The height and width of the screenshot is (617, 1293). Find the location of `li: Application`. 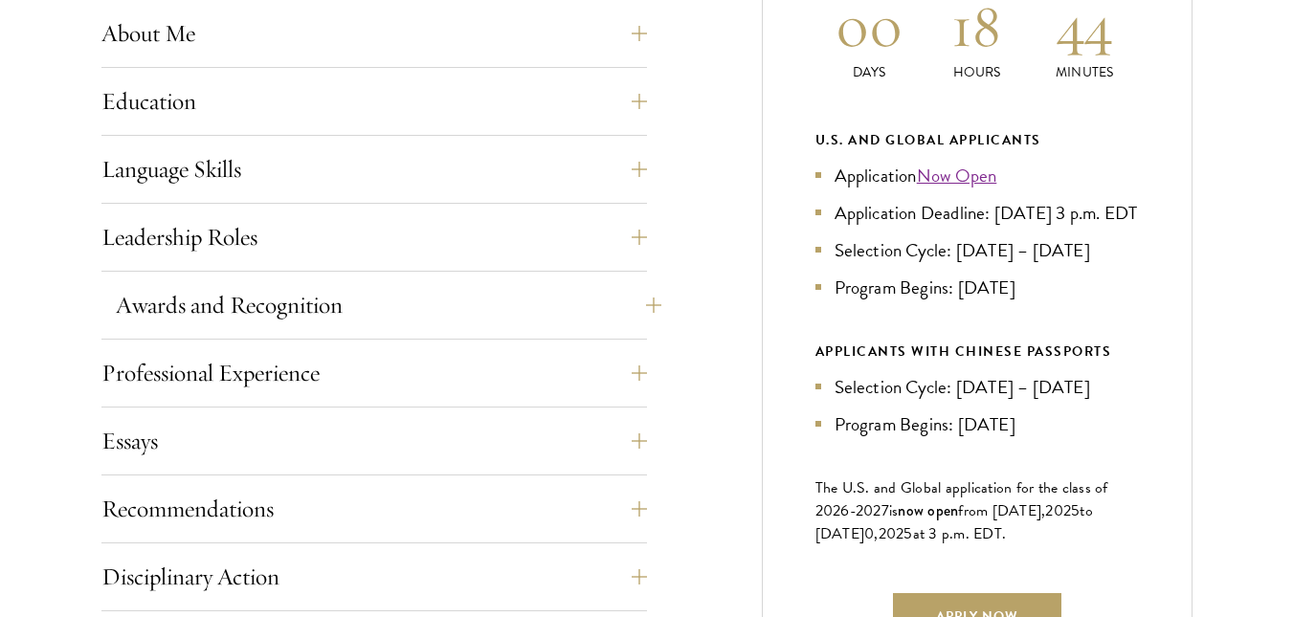

li: Application is located at coordinates (977, 175).